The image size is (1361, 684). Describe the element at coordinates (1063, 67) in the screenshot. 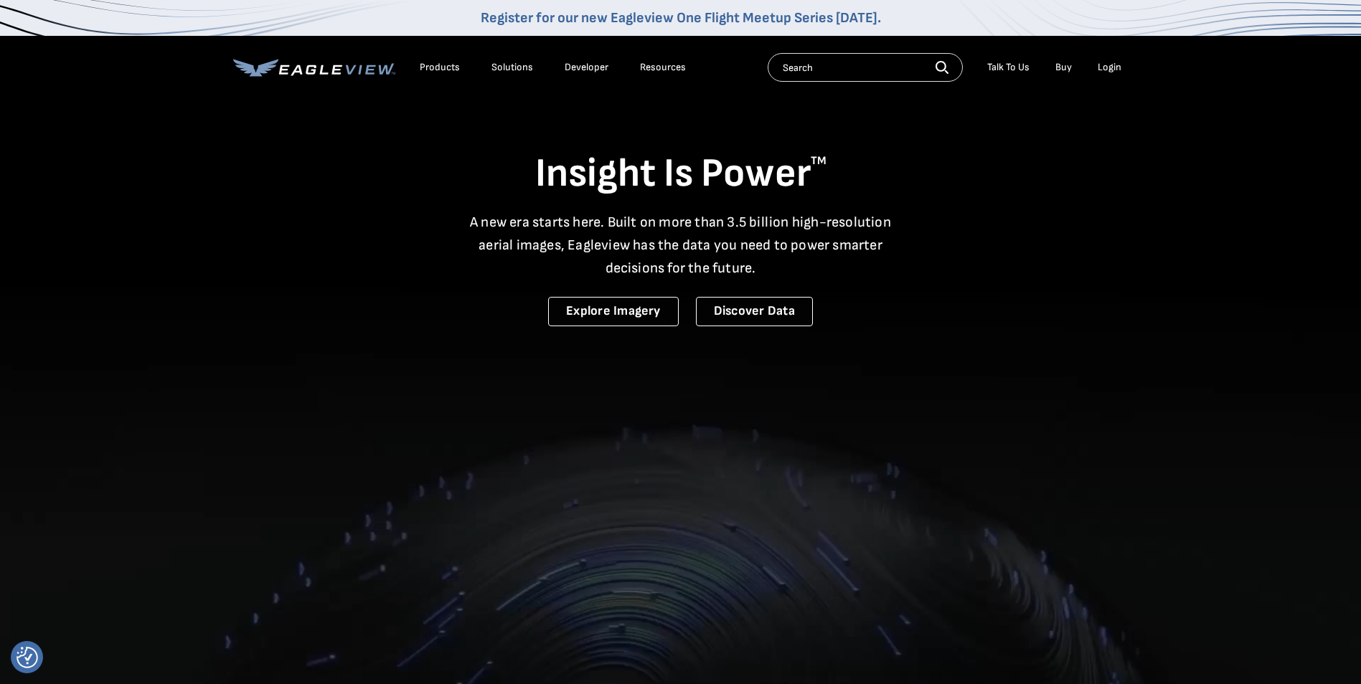

I see `a: Buy` at that location.